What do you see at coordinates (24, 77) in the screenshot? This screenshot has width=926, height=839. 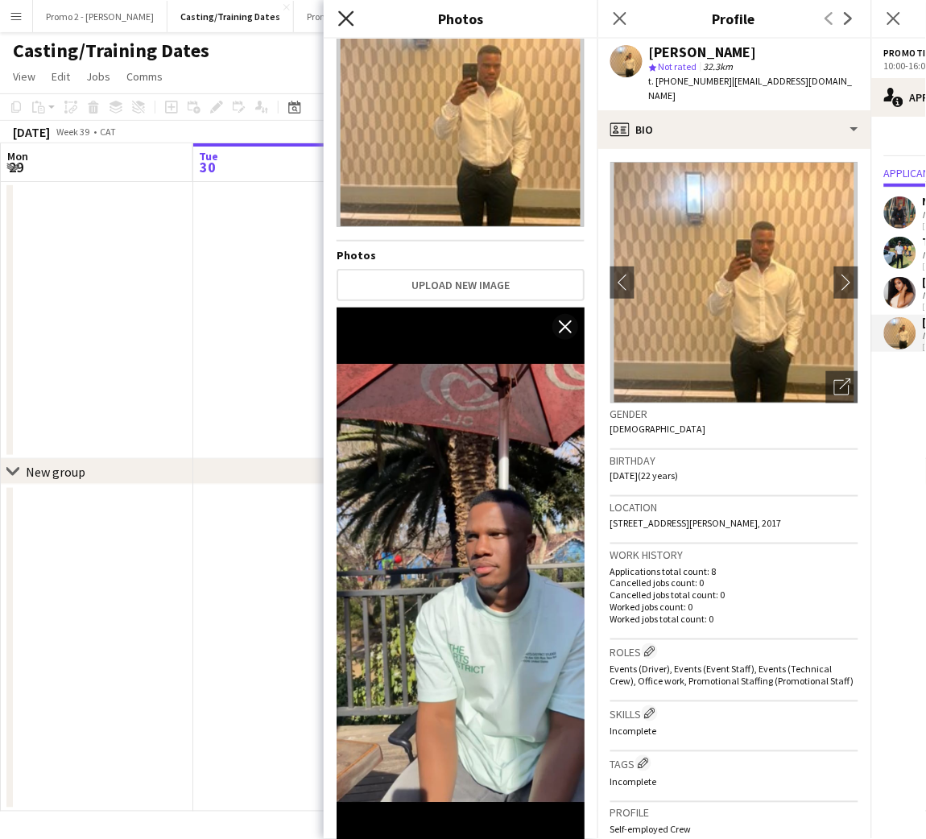 I see `span: View` at bounding box center [24, 77].